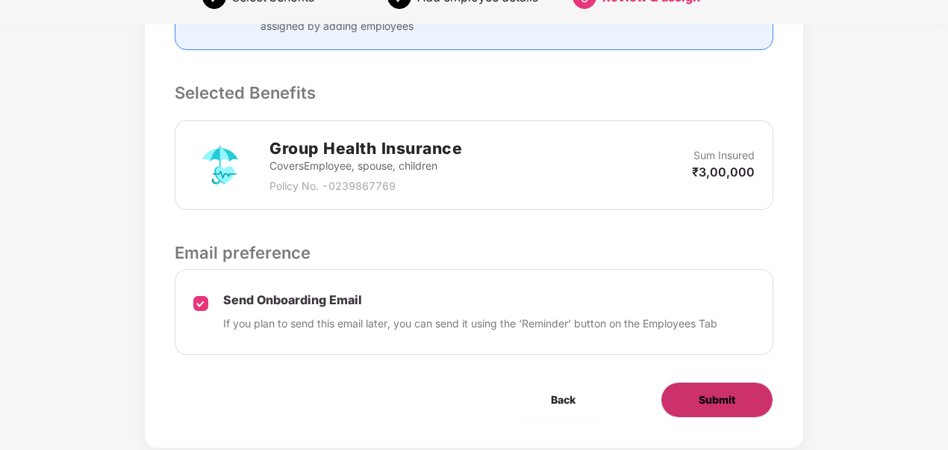 The height and width of the screenshot is (450, 948). I want to click on button: Back, so click(563, 399).